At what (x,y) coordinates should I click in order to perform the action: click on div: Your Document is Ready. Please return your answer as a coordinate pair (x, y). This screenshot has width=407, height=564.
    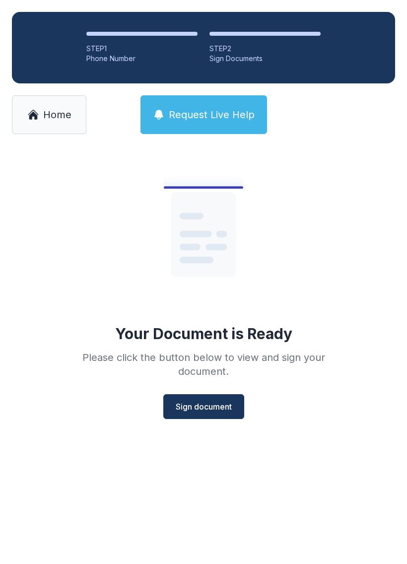
    Looking at the image, I should click on (203, 334).